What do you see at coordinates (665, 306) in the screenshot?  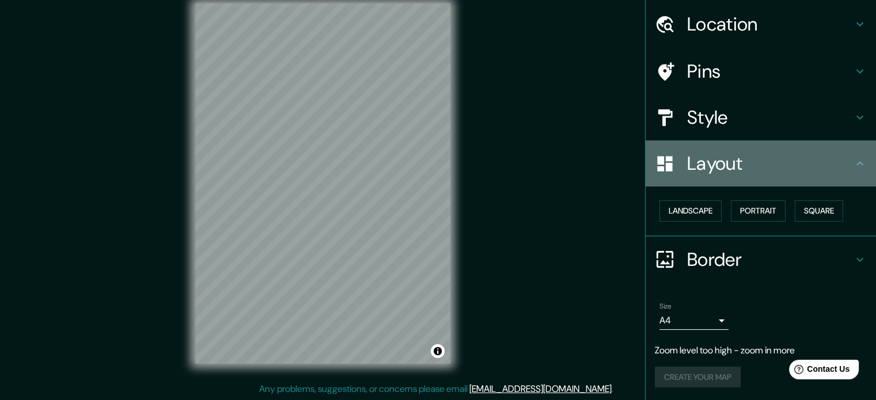 I see `label: Size` at bounding box center [665, 306].